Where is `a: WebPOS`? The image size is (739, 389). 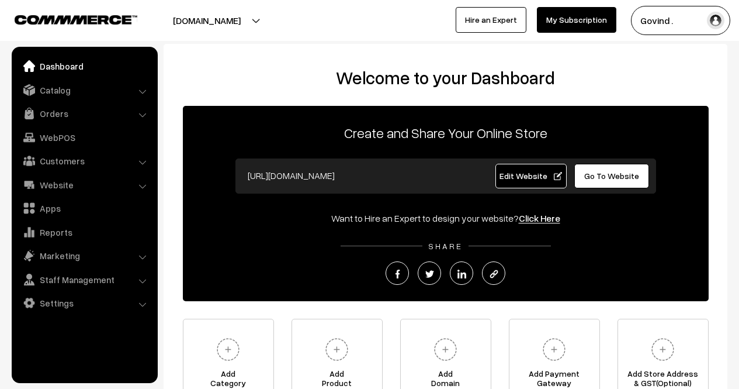
a: WebPOS is located at coordinates (84, 137).